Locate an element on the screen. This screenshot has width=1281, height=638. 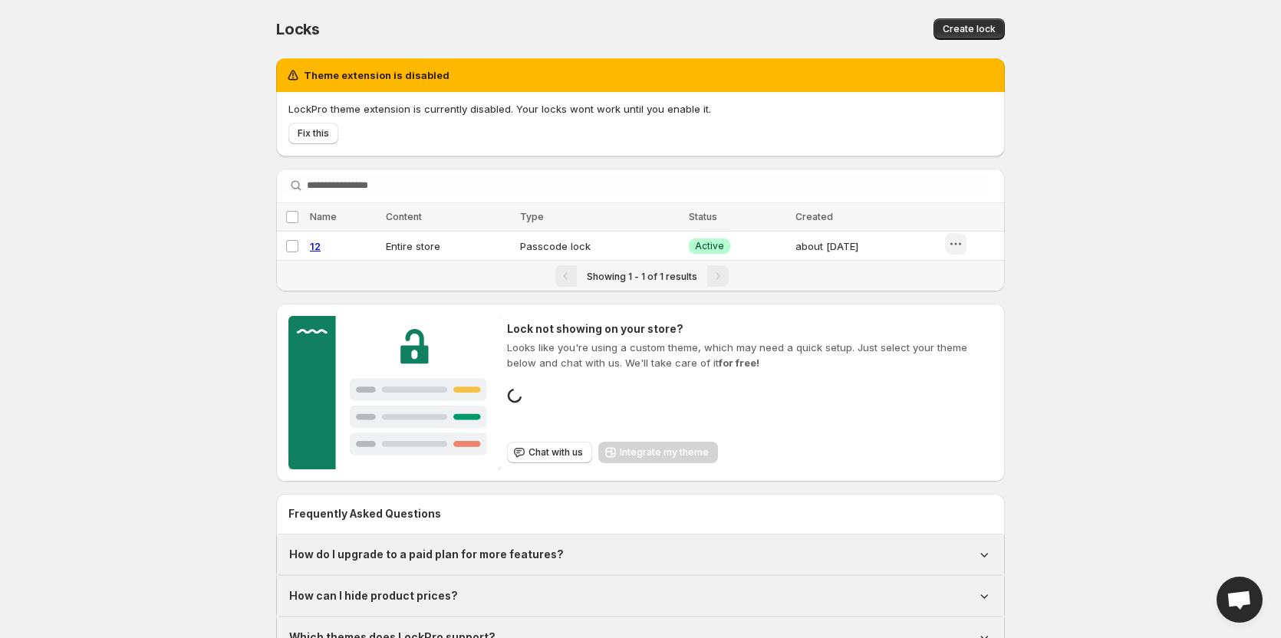
span: Showing 1 - 1 of 1 results is located at coordinates (642, 276).